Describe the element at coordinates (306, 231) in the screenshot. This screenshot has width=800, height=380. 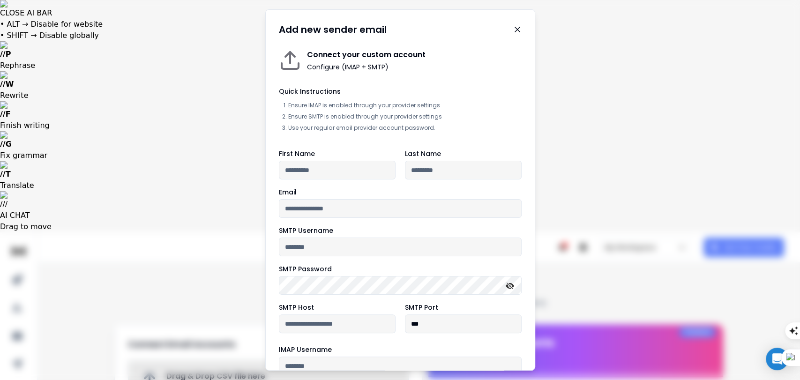
I see `label: SMTP Username` at that location.